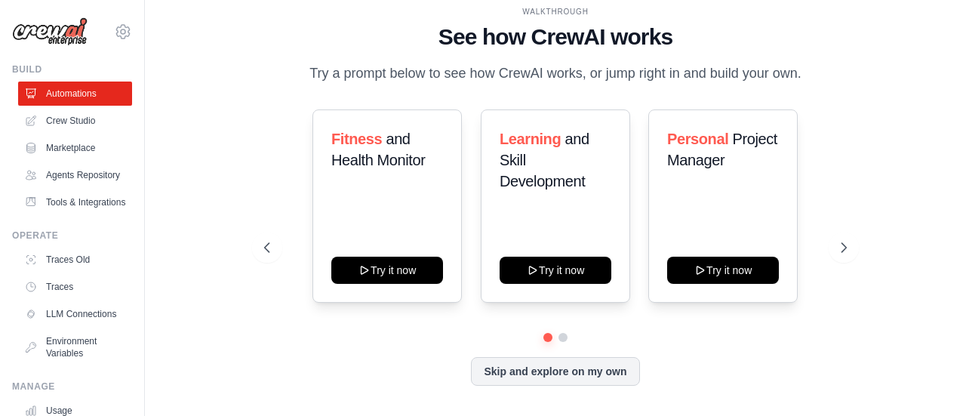 This screenshot has height=416, width=966. What do you see at coordinates (555, 37) in the screenshot?
I see `h1: See how CrewAI works` at bounding box center [555, 37].